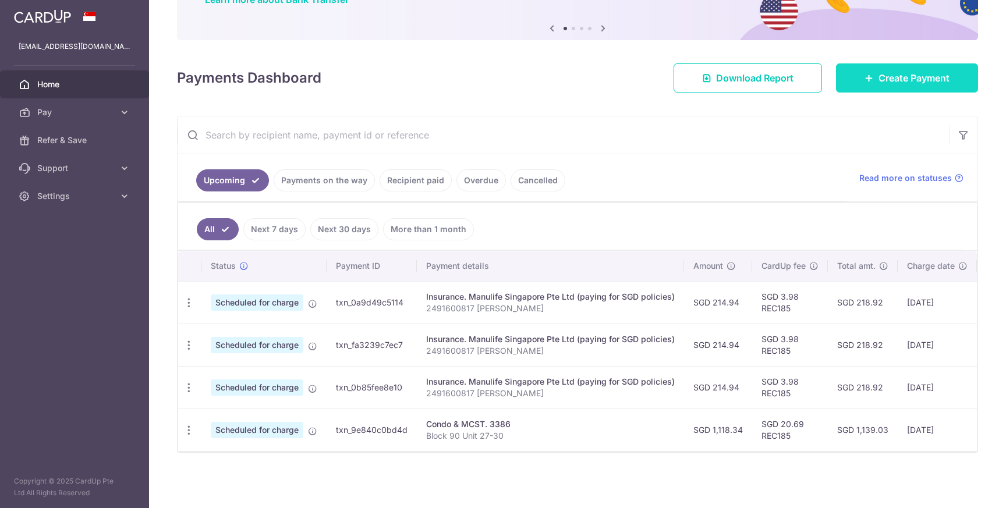 The height and width of the screenshot is (508, 1006). Describe the element at coordinates (481, 180) in the screenshot. I see `a: Overdue` at that location.